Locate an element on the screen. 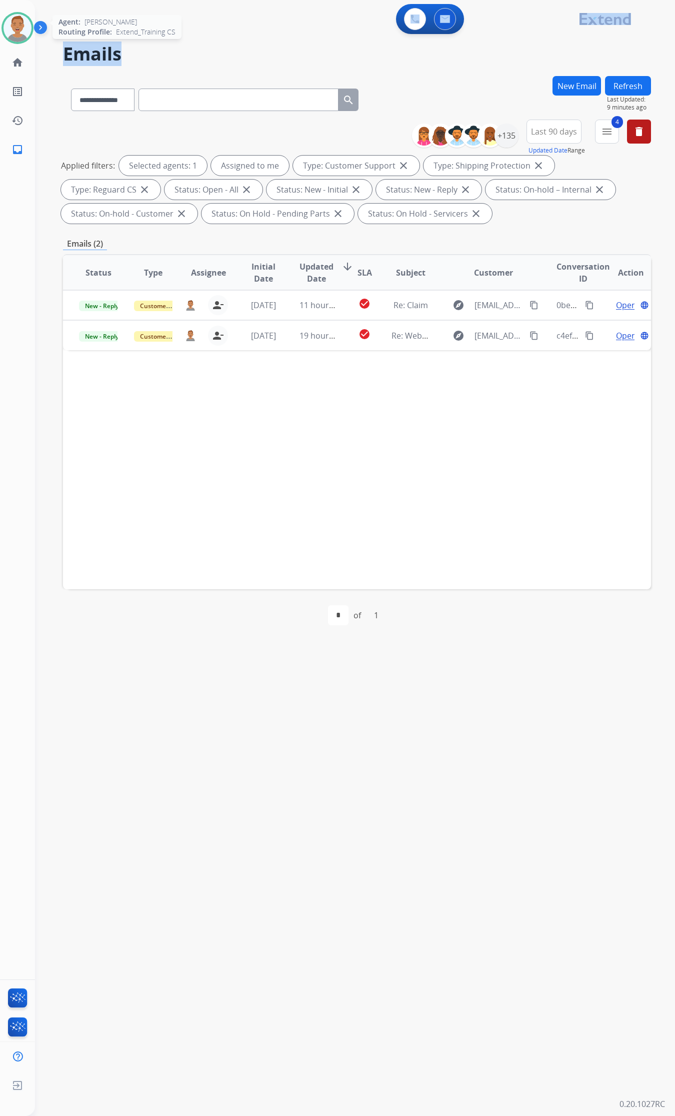 This screenshot has width=675, height=1116. mat-icon: history is located at coordinates (18, 121).